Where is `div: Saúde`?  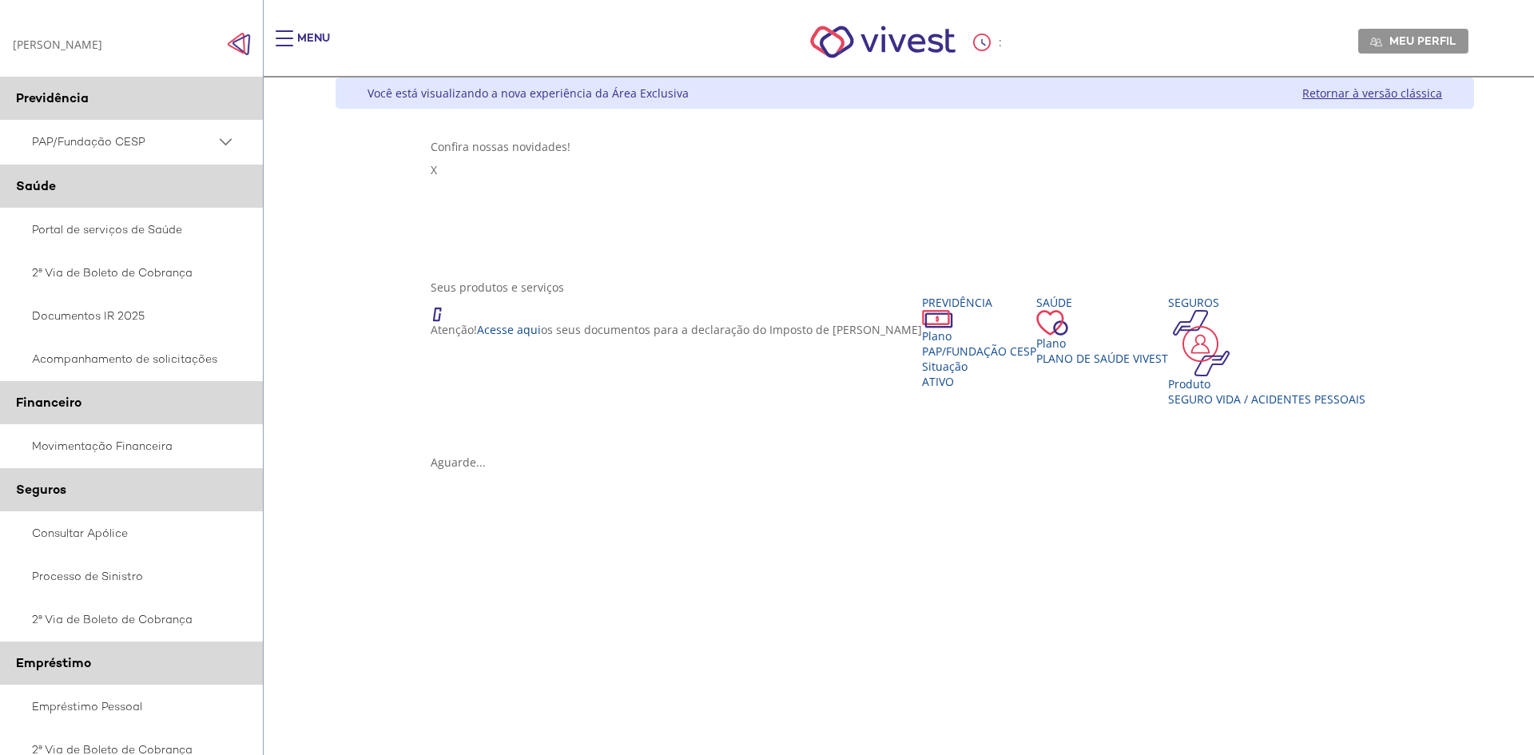 div: Saúde is located at coordinates (1102, 302).